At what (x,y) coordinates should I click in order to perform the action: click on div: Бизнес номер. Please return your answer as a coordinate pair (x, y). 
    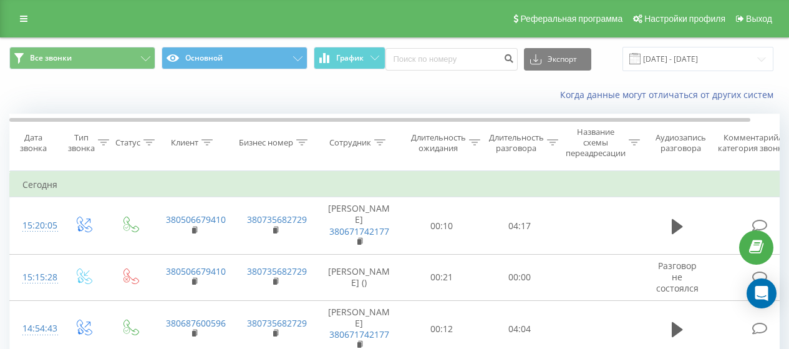
    Looking at the image, I should click on (266, 142).